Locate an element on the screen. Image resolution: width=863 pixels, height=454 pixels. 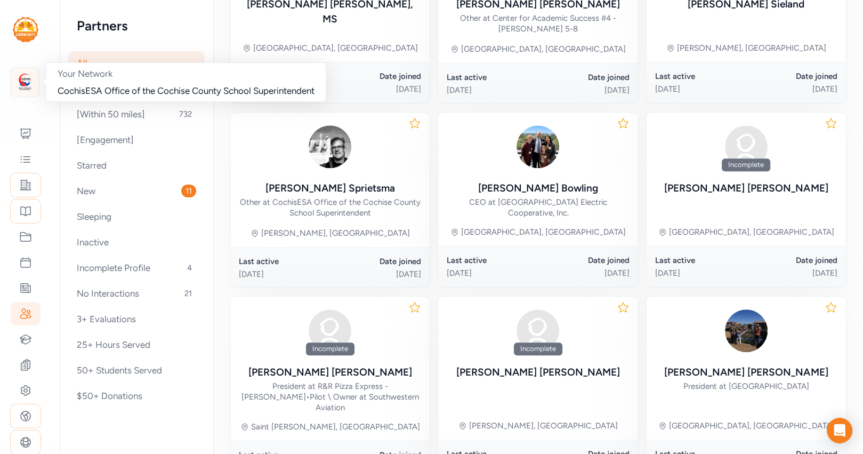
img: hqrzPDLPQQjAL99Uh7LV is located at coordinates (538, 147).